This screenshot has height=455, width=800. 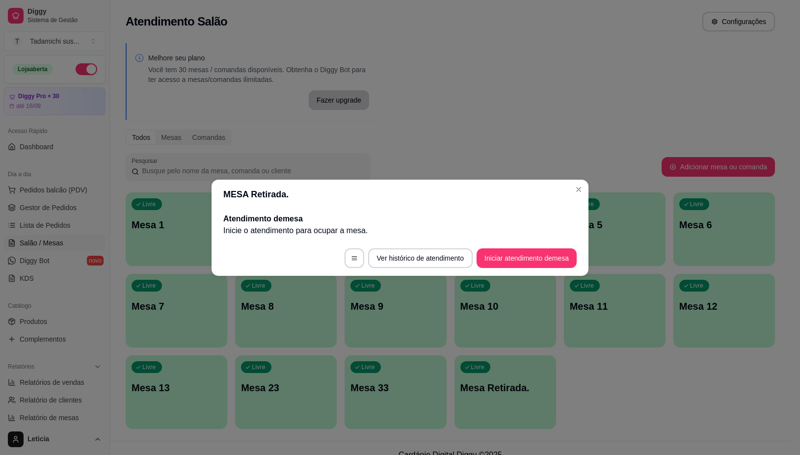 I want to click on header: MESA Retirada., so click(x=400, y=194).